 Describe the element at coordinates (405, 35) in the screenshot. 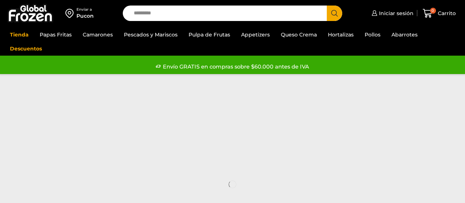

I see `a: Abarrotes` at that location.